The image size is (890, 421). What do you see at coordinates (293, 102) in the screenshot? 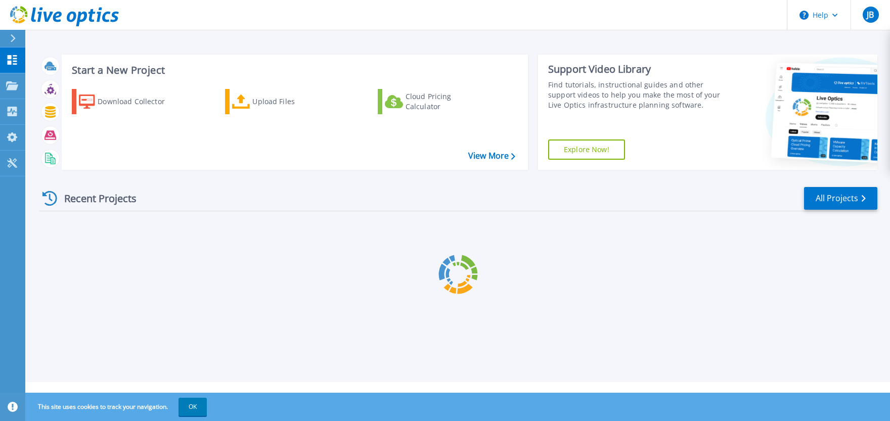
I see `div: Upload Files` at bounding box center [293, 102].